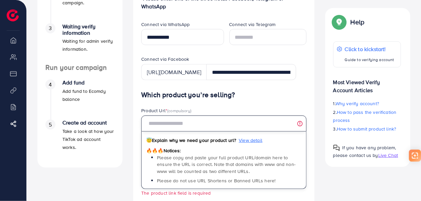  Describe the element at coordinates (80, 100) in the screenshot. I see `li: Add fund` at that location.